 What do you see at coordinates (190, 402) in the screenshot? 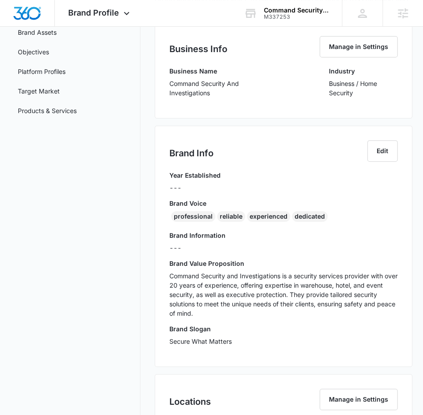
I see `h2: Locations` at bounding box center [190, 402].